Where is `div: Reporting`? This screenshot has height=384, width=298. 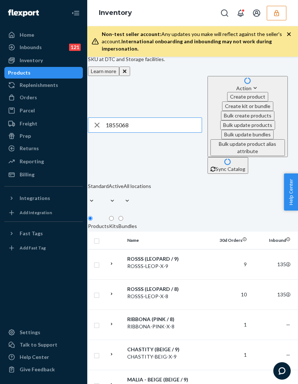 div: Reporting is located at coordinates (32, 162).